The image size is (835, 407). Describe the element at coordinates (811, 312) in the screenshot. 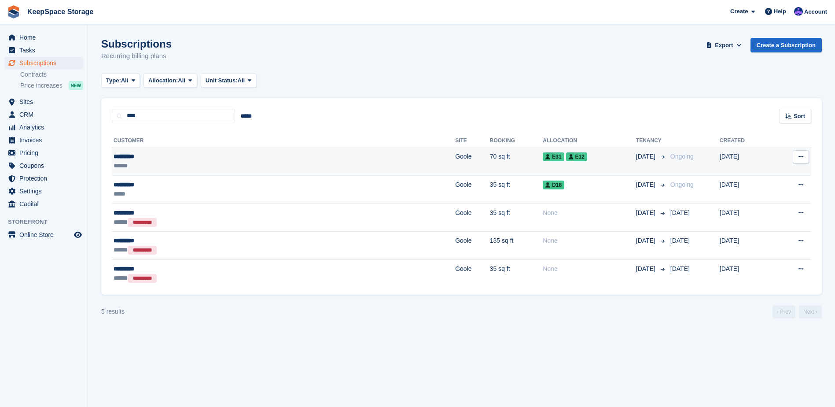

I see `a: Next` at that location.